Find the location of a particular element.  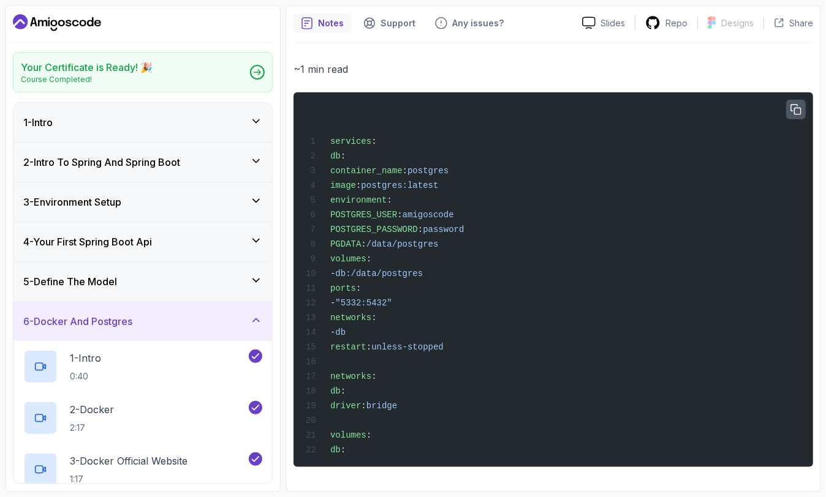

button: 1-Intro is located at coordinates (143, 123).